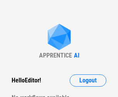  What do you see at coordinates (59, 38) in the screenshot?
I see `img: Apprentice AI` at bounding box center [59, 38].